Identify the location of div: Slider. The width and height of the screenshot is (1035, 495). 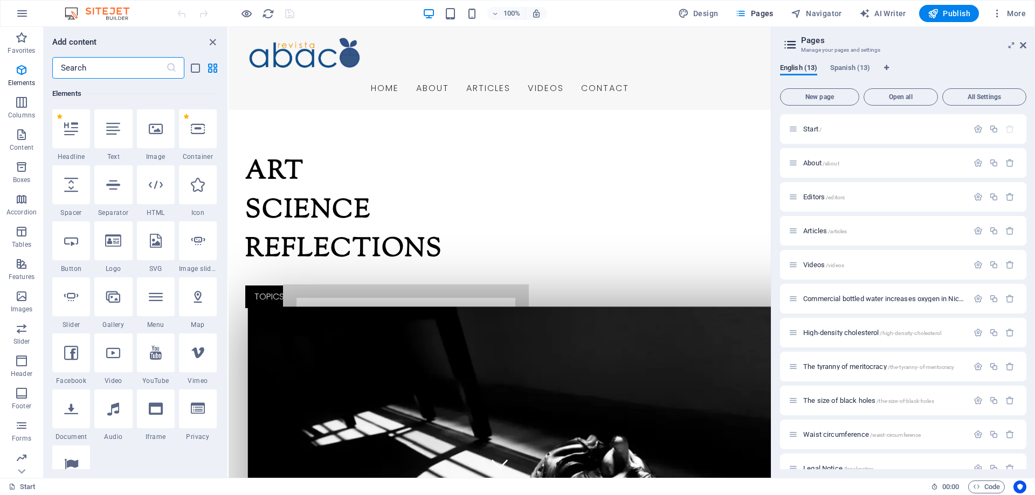
(71, 303).